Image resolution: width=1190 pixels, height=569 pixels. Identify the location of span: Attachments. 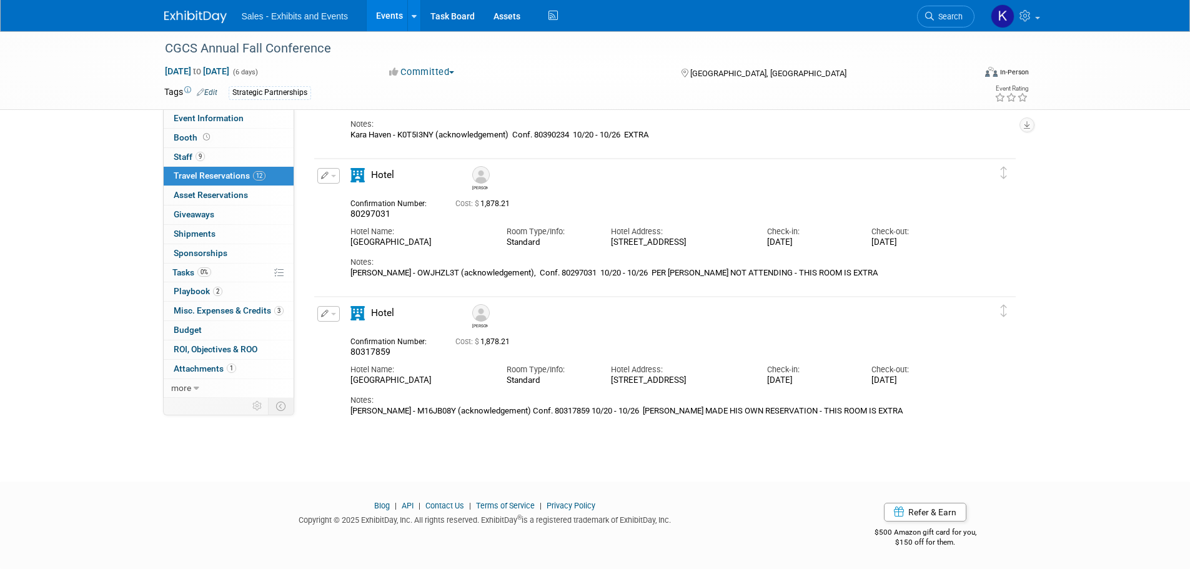
(205, 369).